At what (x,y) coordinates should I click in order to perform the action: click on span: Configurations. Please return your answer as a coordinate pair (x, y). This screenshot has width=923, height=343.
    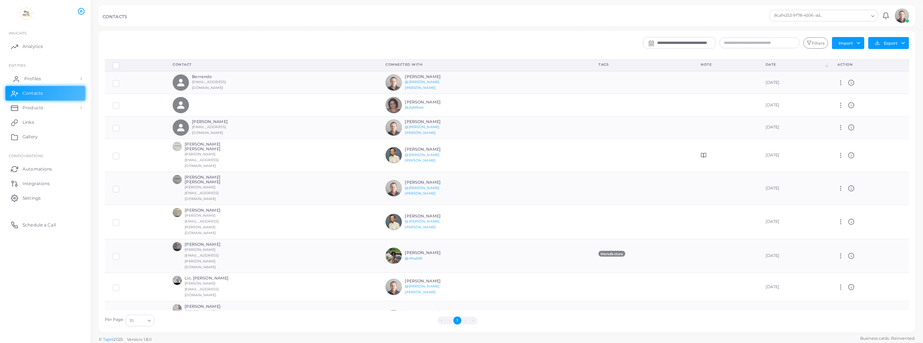
    Looking at the image, I should click on (26, 156).